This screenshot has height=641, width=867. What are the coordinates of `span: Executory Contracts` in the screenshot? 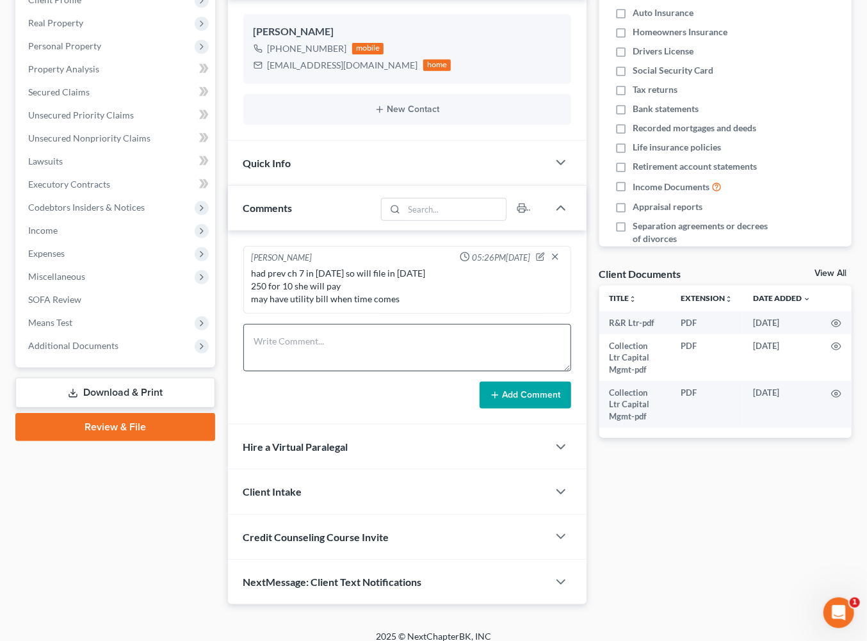 It's located at (69, 184).